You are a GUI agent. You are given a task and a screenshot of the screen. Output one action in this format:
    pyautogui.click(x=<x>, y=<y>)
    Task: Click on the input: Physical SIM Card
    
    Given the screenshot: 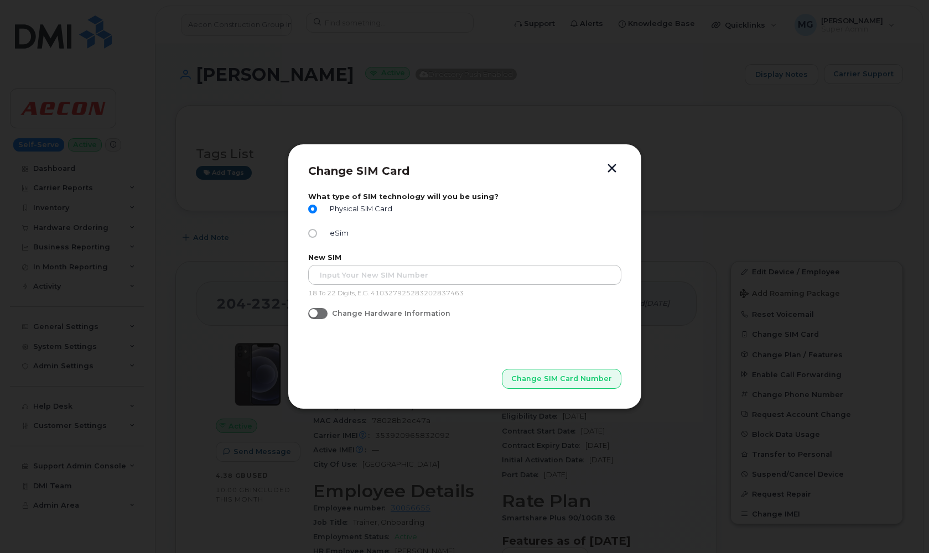 What is the action you would take?
    pyautogui.click(x=313, y=209)
    